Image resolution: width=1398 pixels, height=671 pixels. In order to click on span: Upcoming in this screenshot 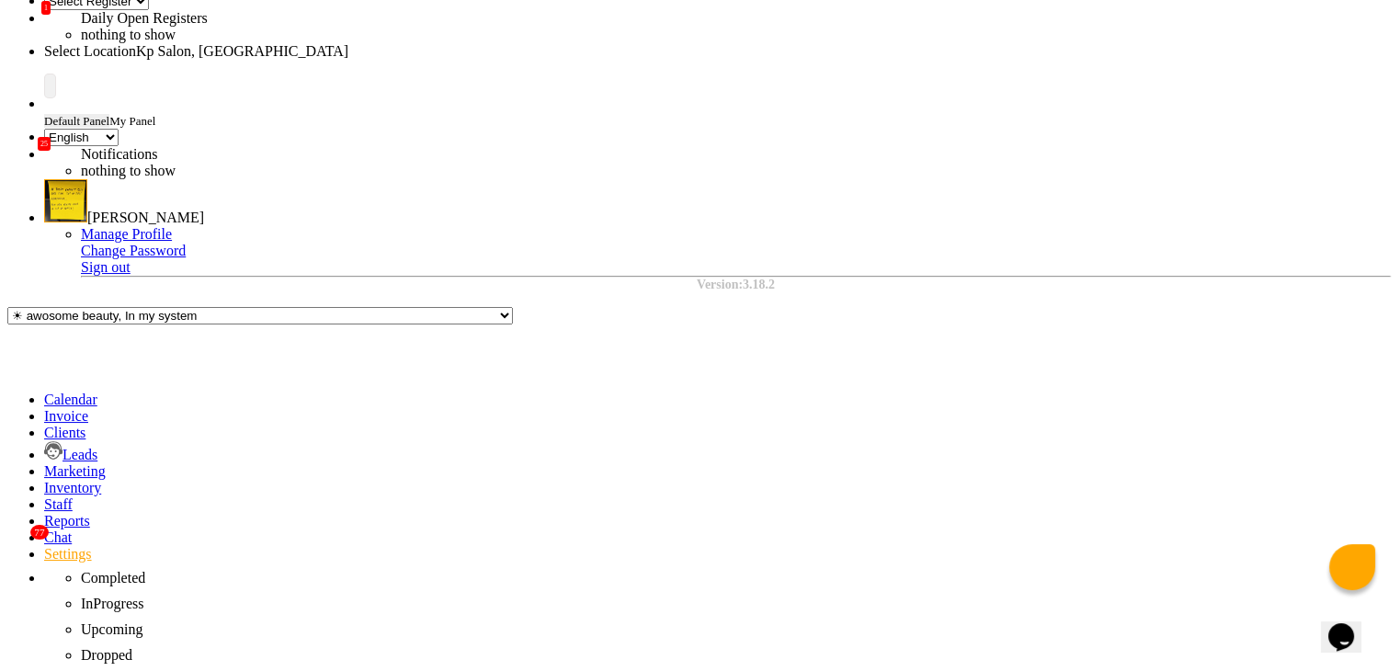, I will do `click(112, 629)`.